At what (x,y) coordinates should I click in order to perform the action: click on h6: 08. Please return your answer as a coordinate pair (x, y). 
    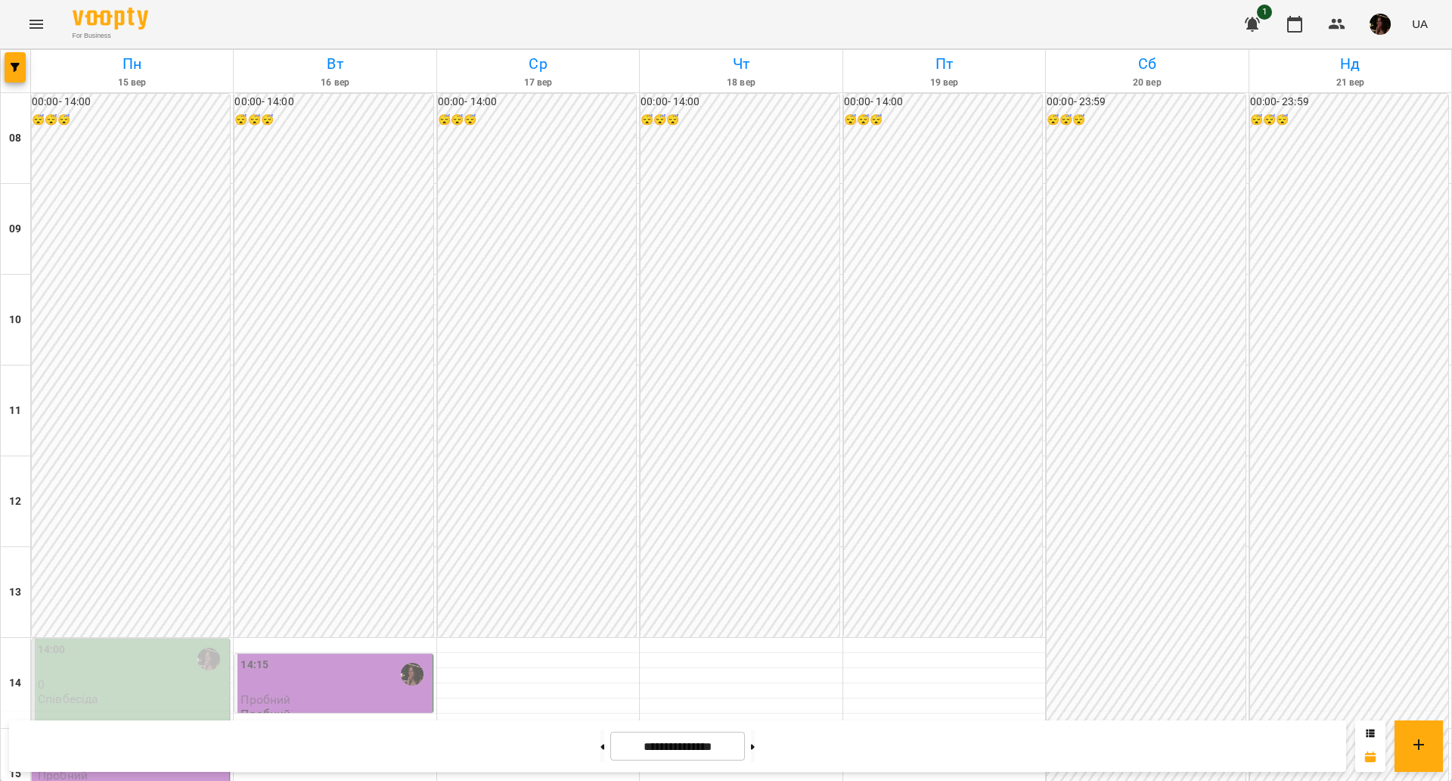
    Looking at the image, I should click on (15, 138).